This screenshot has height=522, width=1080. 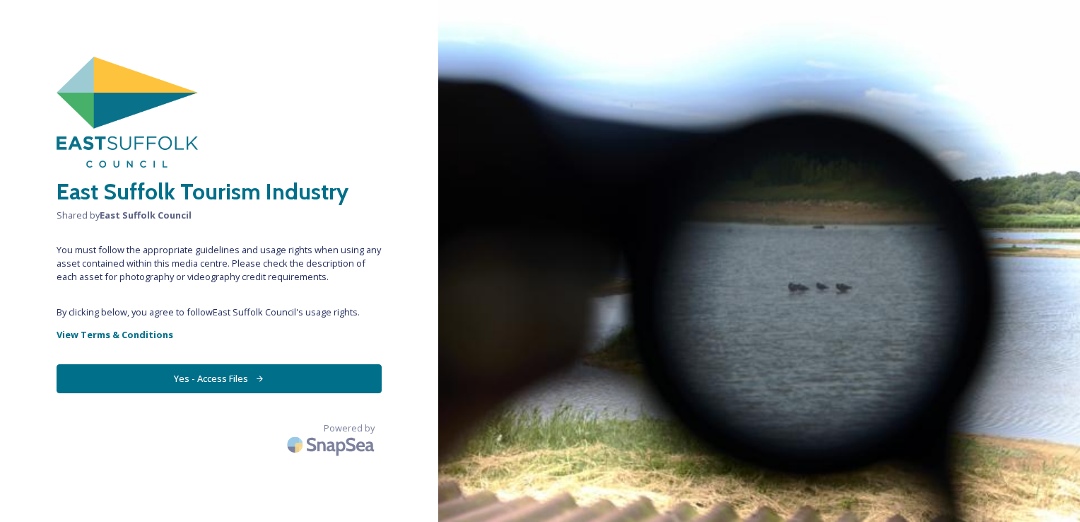 I want to click on strong: East Suffolk Council, so click(x=146, y=215).